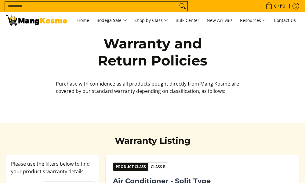 The image size is (305, 183). Describe the element at coordinates (83, 20) in the screenshot. I see `a: Home` at that location.